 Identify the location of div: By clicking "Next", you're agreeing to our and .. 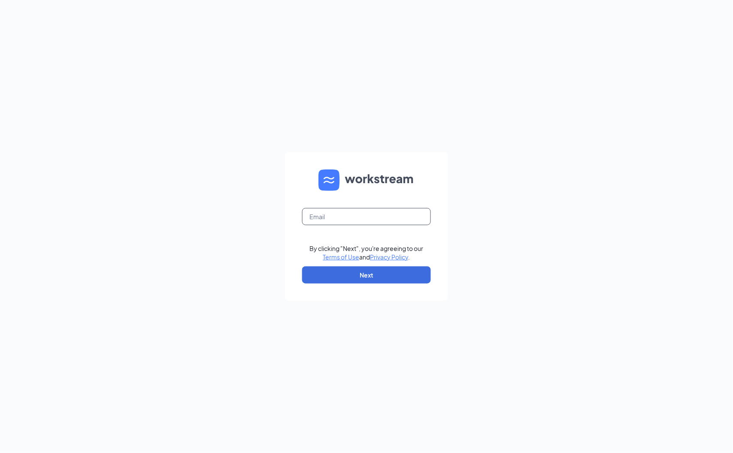
(367, 253).